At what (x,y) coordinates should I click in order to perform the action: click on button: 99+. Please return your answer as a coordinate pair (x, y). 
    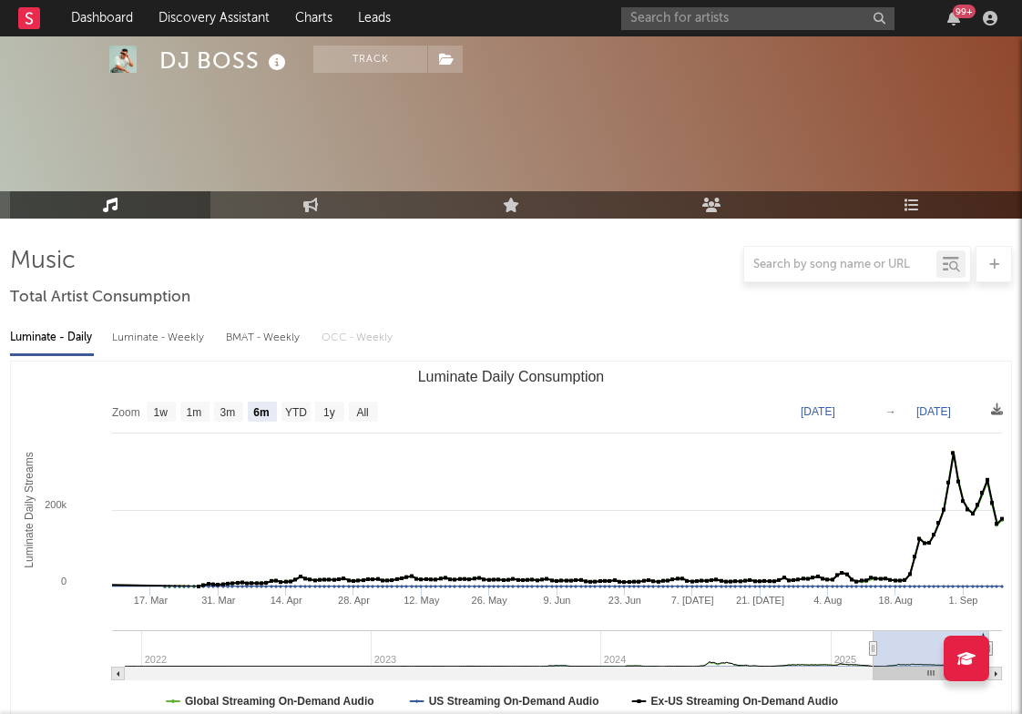
    Looking at the image, I should click on (954, 18).